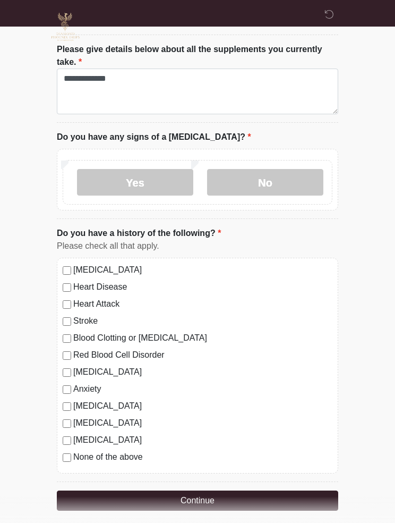 This screenshot has height=523, width=395. Describe the element at coordinates (203, 304) in the screenshot. I see `label: Heart Attack` at that location.